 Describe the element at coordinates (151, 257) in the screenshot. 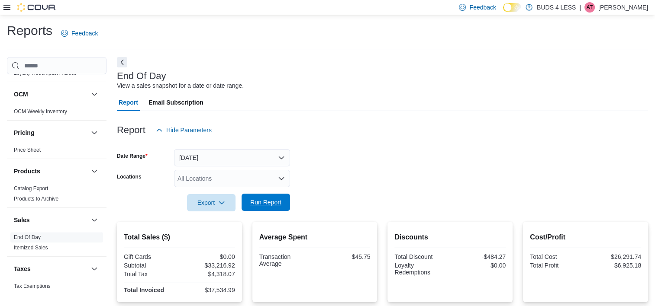

I see `div: Gift Cards` at that location.